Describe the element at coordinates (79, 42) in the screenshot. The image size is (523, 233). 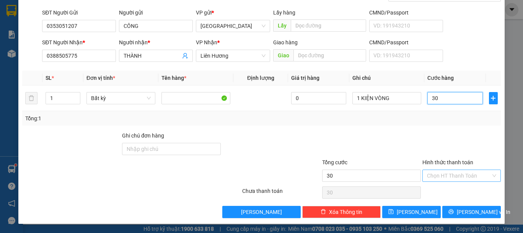
I see `div: SĐT Người Nhận` at that location.